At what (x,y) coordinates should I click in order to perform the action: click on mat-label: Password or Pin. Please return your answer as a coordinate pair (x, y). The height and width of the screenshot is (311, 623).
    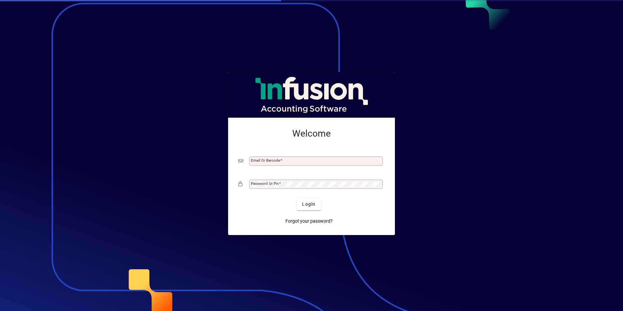
    Looking at the image, I should click on (265, 183).